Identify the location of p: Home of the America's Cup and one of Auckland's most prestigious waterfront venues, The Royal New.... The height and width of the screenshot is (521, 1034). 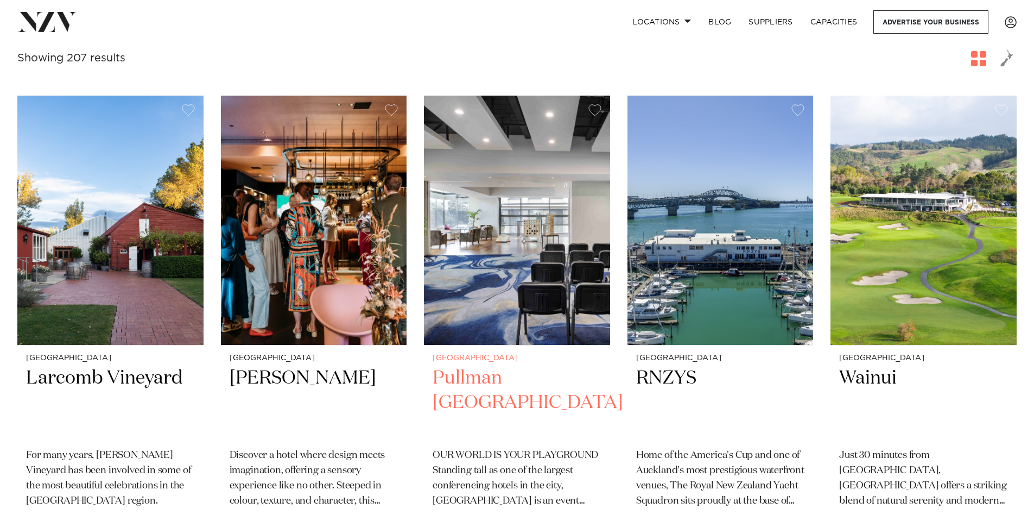
(720, 478).